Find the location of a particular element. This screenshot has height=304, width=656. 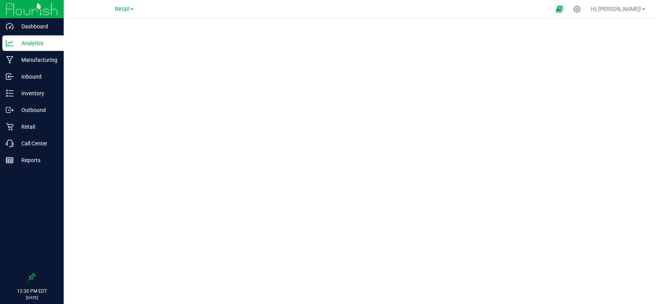

inline-svg: Outbound is located at coordinates (10, 110).